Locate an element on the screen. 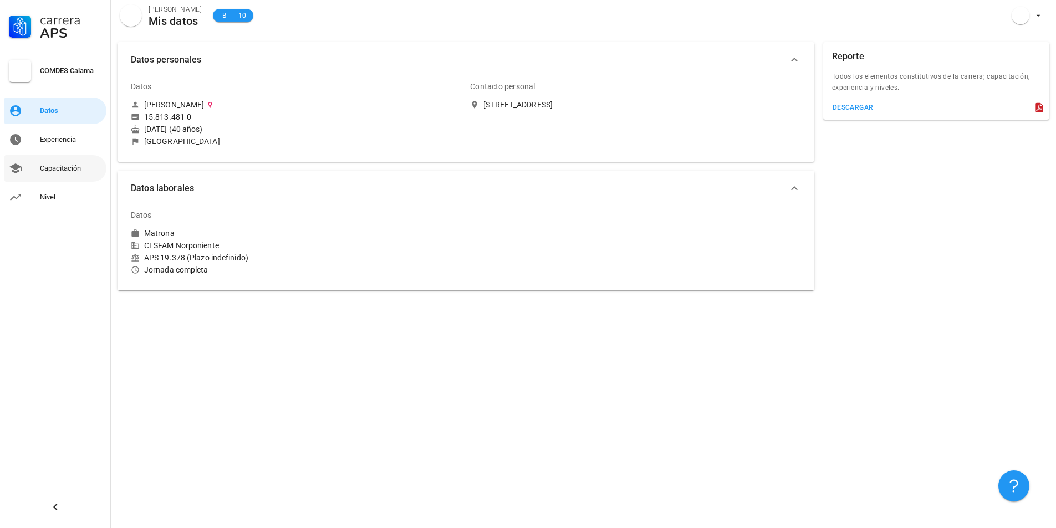 The image size is (1056, 528). div: Reporte is located at coordinates (848, 57).